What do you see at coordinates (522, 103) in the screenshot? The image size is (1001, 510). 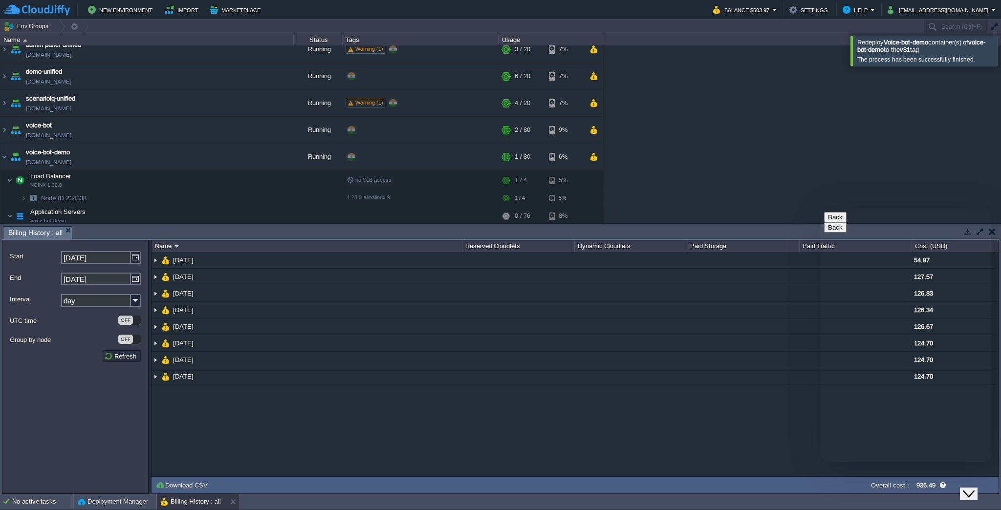 I see `div: 4 / 20` at bounding box center [522, 103].